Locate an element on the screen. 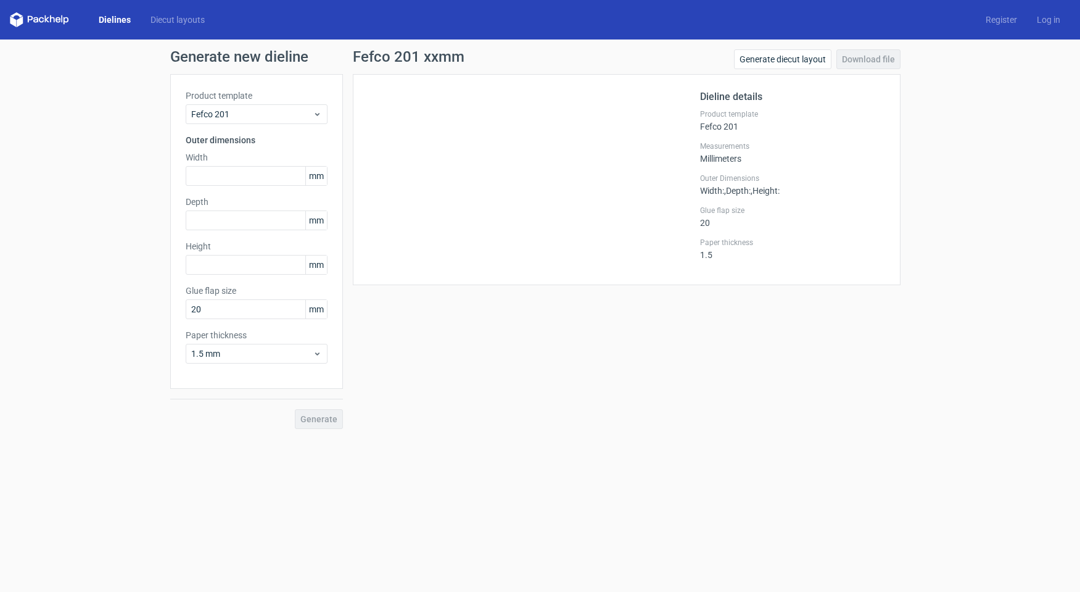 This screenshot has height=592, width=1080. span: Fefco 201 is located at coordinates (252, 114).